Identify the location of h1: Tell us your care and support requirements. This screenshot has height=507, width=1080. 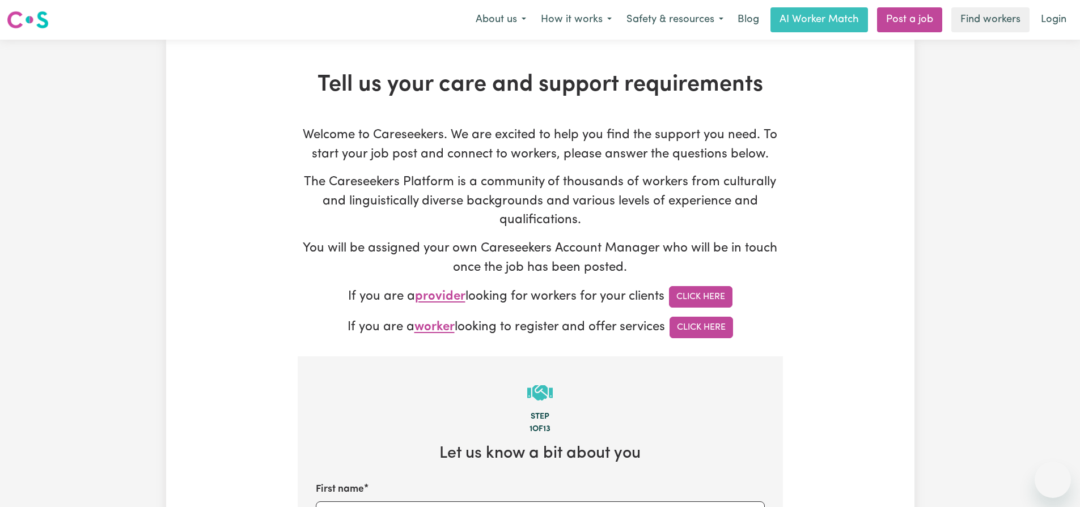
(540, 85).